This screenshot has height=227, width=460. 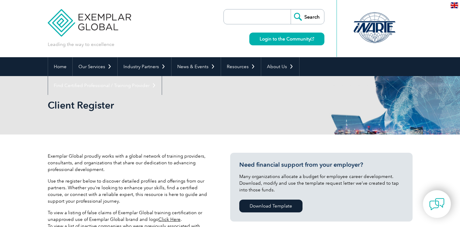 What do you see at coordinates (280, 67) in the screenshot?
I see `a: About Us` at bounding box center [280, 67].